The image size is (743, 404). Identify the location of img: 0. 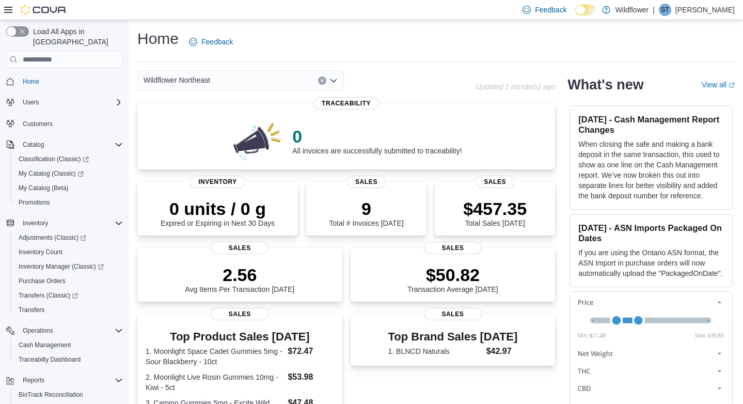
(258, 140).